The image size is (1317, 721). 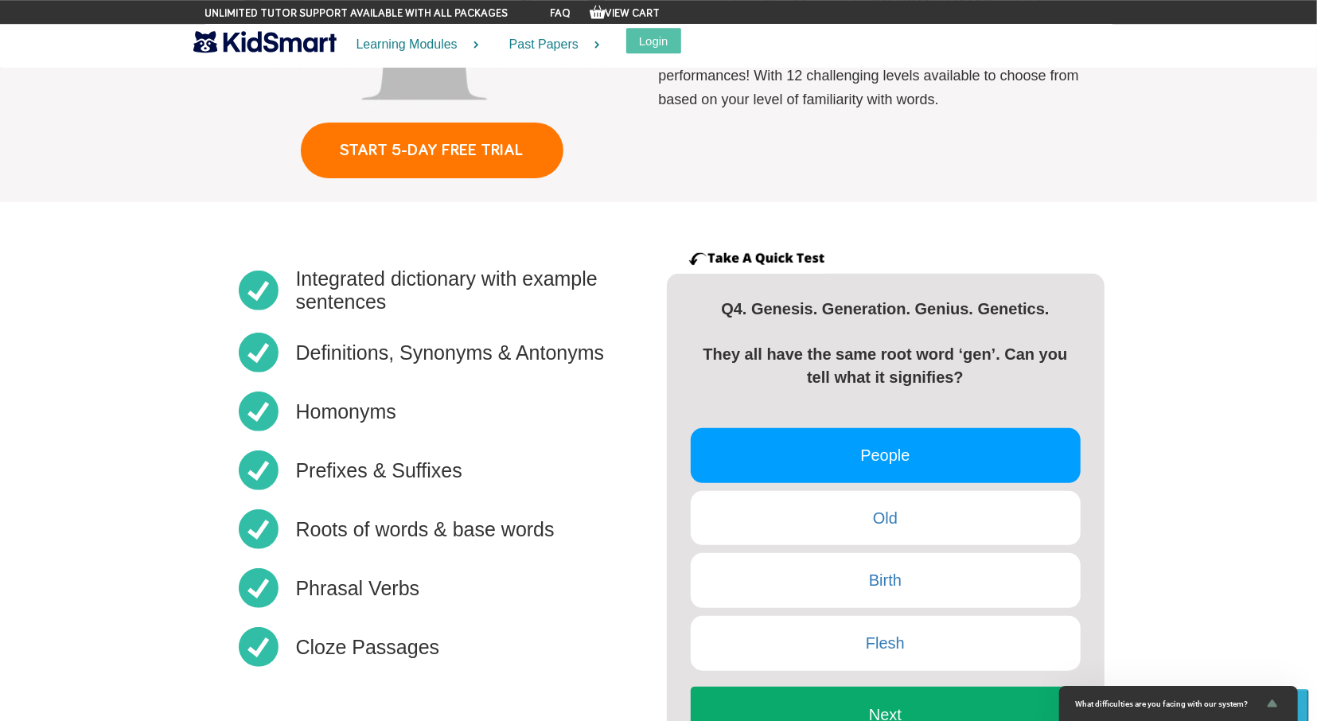 What do you see at coordinates (379, 470) in the screenshot?
I see `td: Prefixes & Suffixes` at bounding box center [379, 470].